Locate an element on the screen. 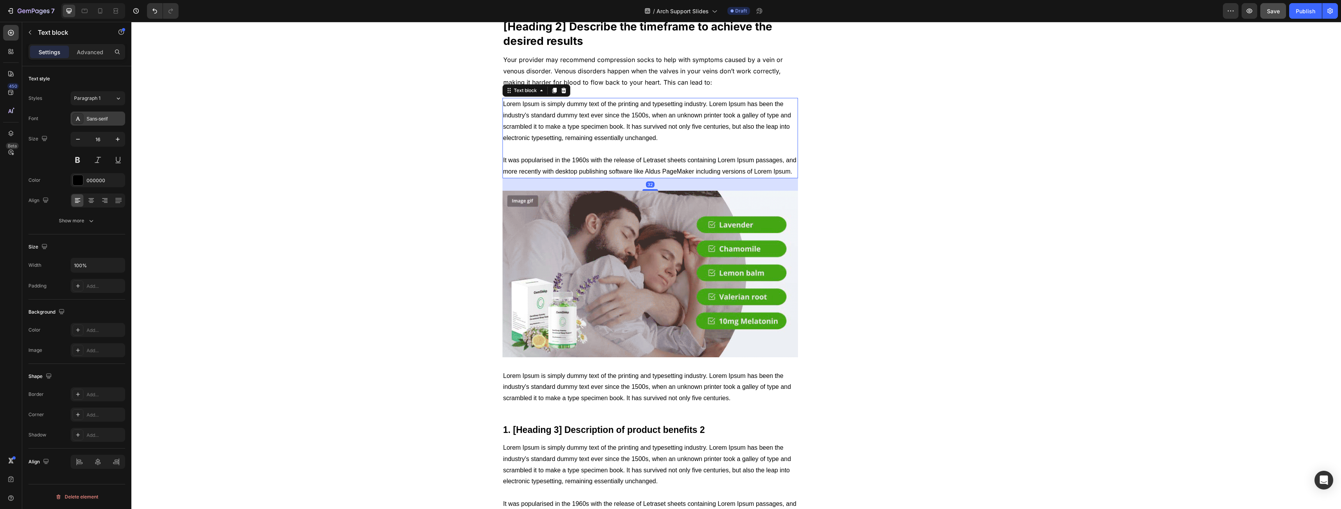 The height and width of the screenshot is (509, 1341). div: Text style is located at coordinates (39, 79).